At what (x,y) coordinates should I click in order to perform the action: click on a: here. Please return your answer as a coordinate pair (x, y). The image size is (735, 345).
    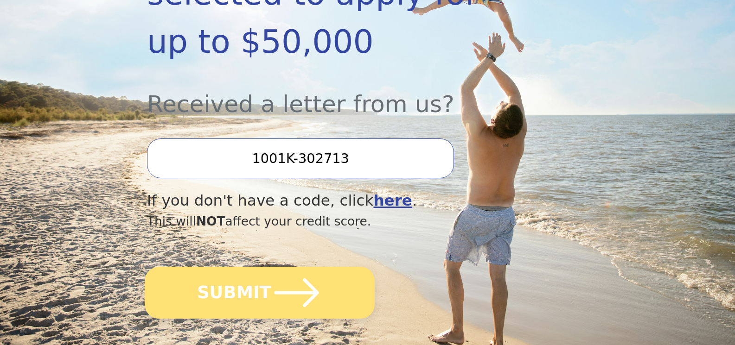
    Looking at the image, I should click on (393, 201).